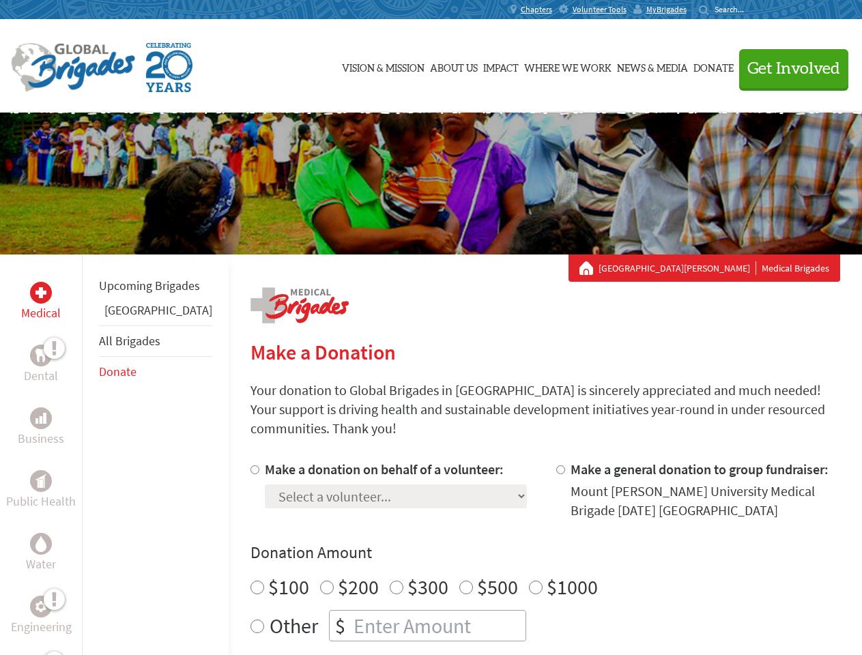 The width and height of the screenshot is (862, 655). Describe the element at coordinates (536, 10) in the screenshot. I see `span: Chapters` at that location.